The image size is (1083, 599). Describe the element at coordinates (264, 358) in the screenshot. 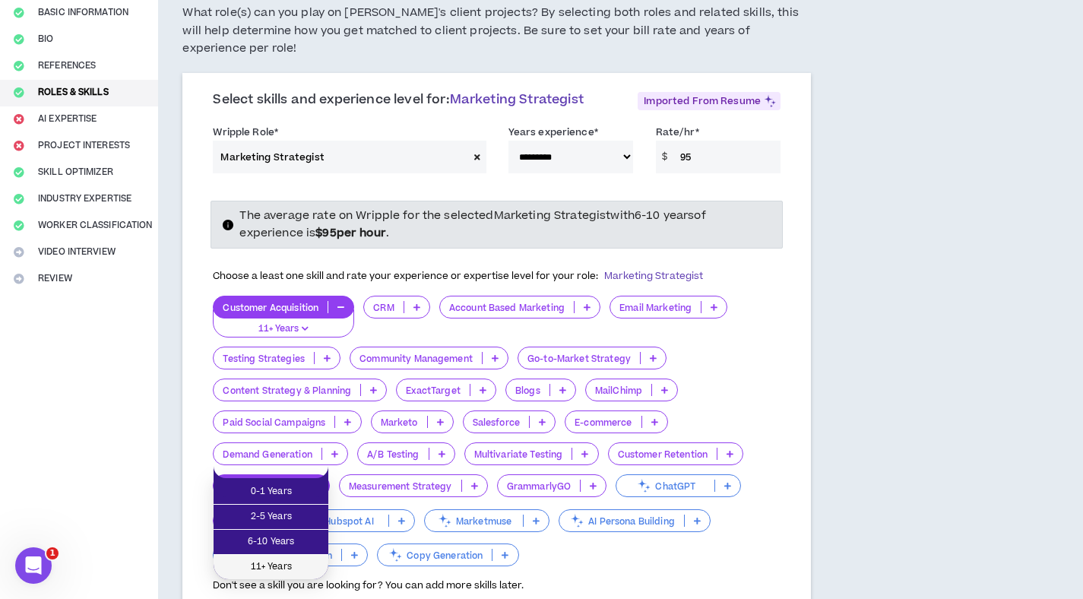

I see `p: Testing Strategies` at that location.